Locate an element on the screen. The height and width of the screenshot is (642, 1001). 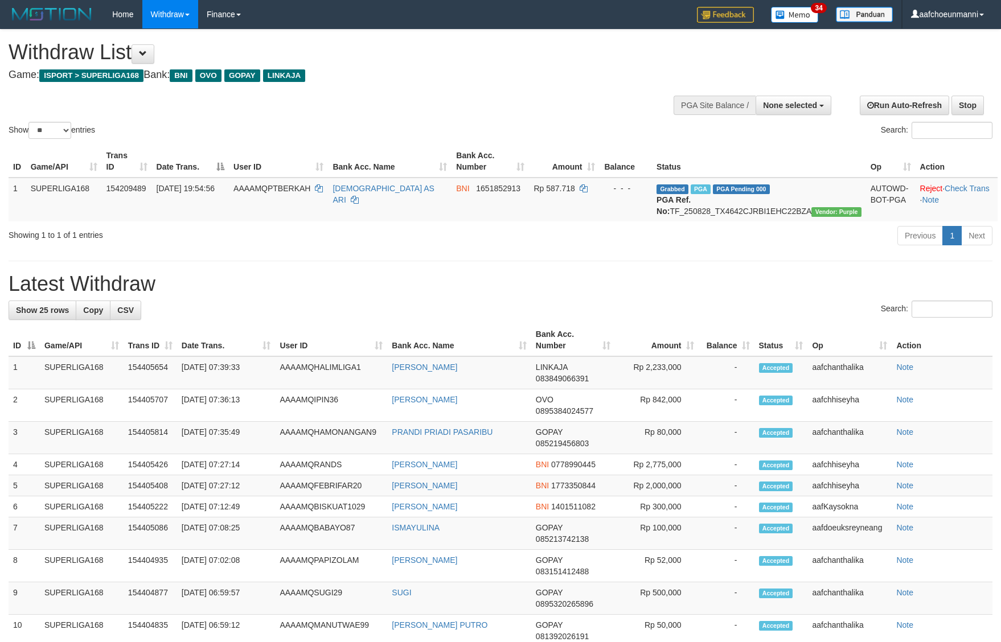
a: Next is located at coordinates (976, 236).